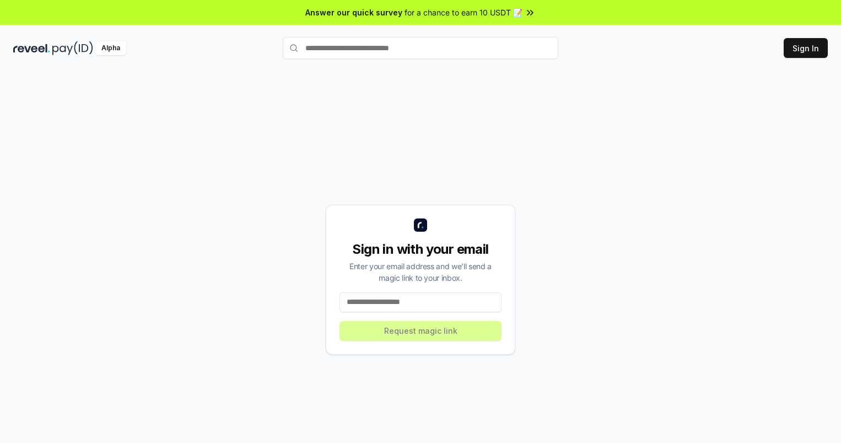 The image size is (841, 443). Describe the element at coordinates (354, 12) in the screenshot. I see `span: Answer our quick survey` at that location.